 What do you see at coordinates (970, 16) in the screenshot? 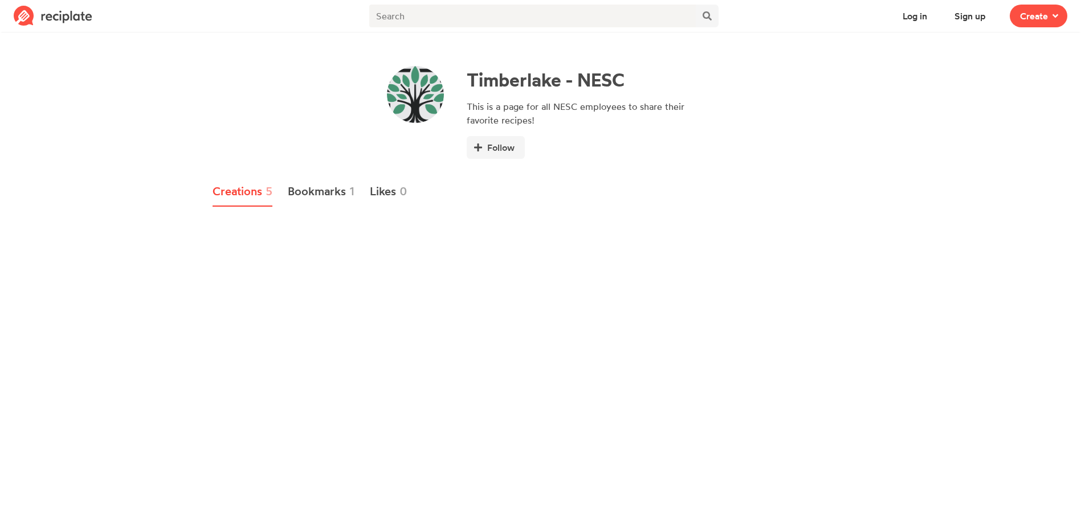
I see `button: Sign up` at bounding box center [970, 16].